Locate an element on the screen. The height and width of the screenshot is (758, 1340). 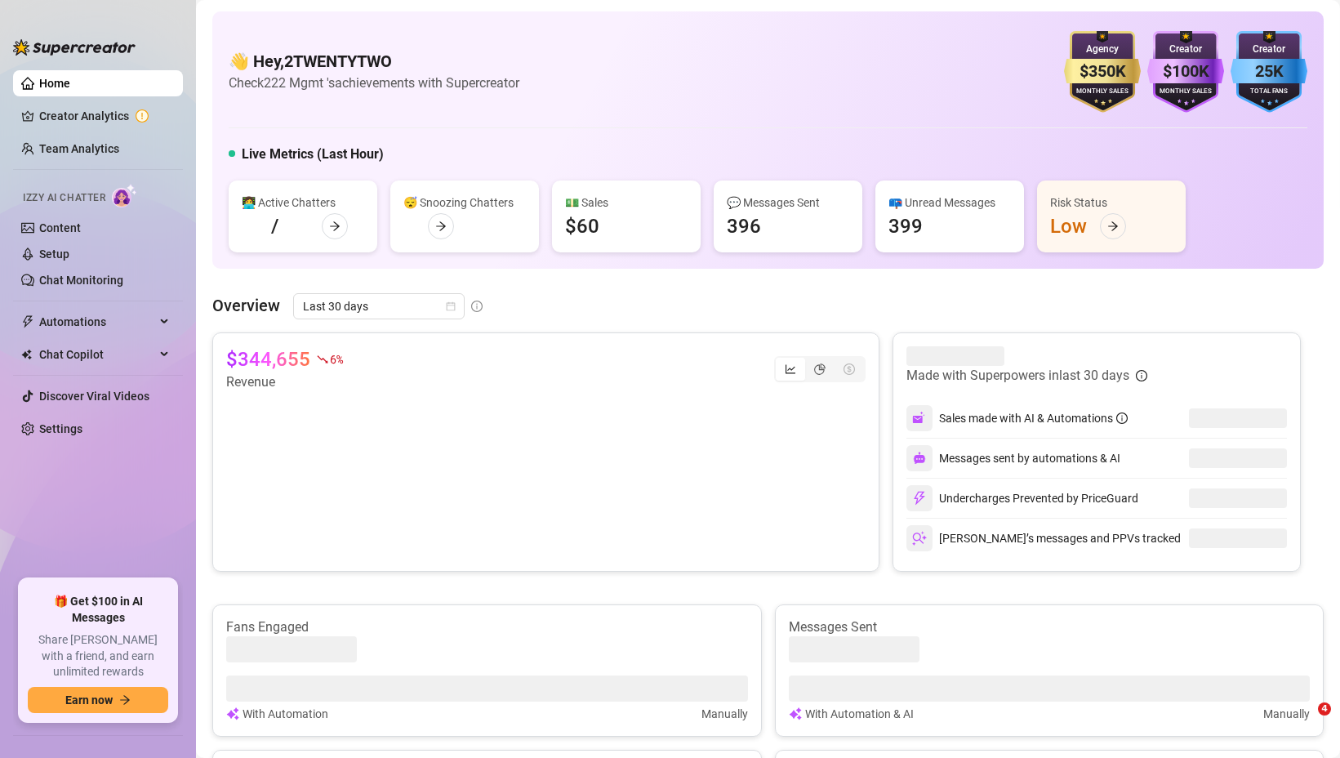
span: Last 30 days is located at coordinates (379, 306).